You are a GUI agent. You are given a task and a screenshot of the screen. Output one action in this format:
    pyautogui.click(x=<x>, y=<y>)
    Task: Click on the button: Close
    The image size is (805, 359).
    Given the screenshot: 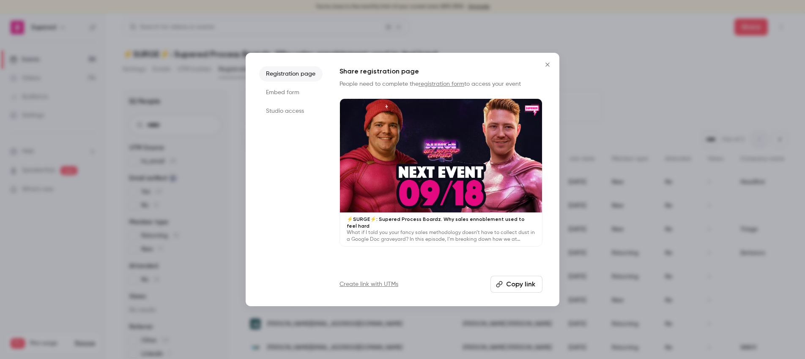 What is the action you would take?
    pyautogui.click(x=547, y=65)
    